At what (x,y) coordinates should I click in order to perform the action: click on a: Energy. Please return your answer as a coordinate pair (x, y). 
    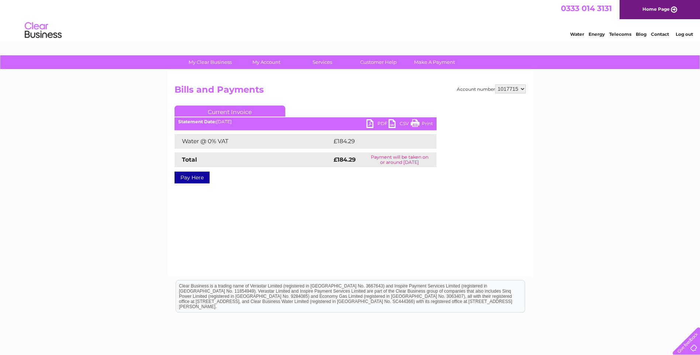
    Looking at the image, I should click on (597, 34).